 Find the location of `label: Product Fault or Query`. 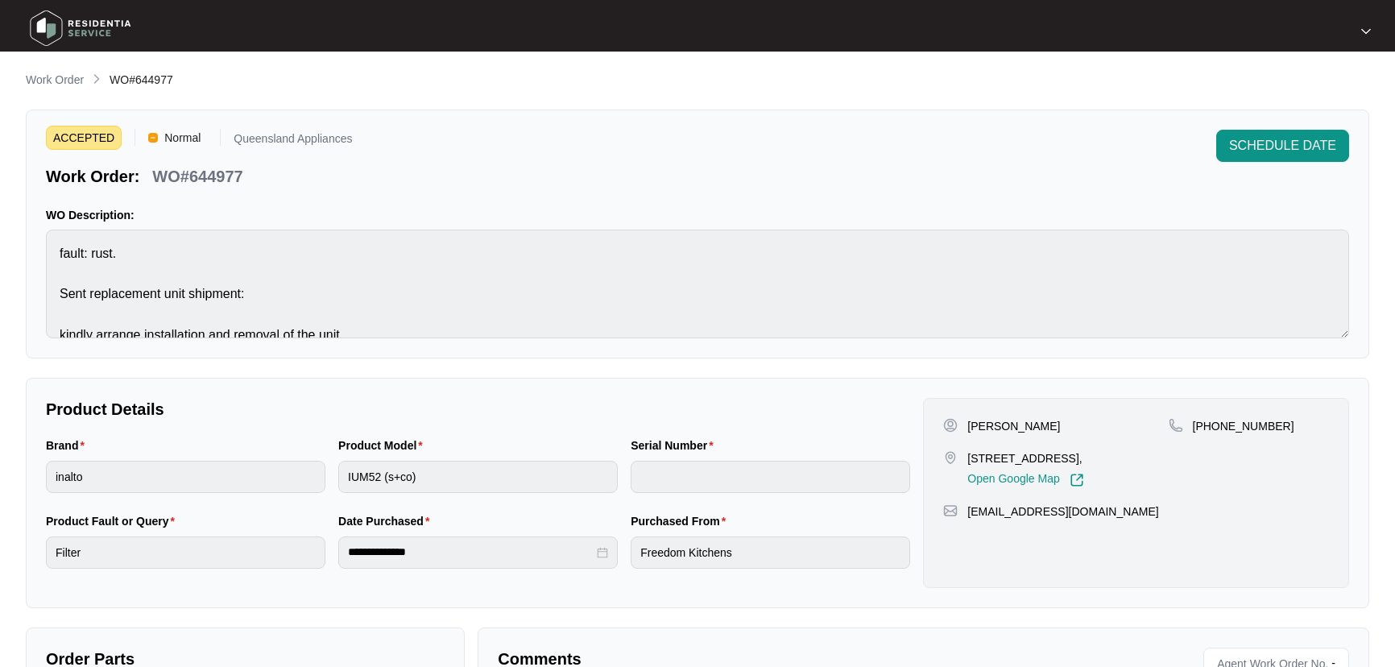

label: Product Fault or Query is located at coordinates (114, 521).